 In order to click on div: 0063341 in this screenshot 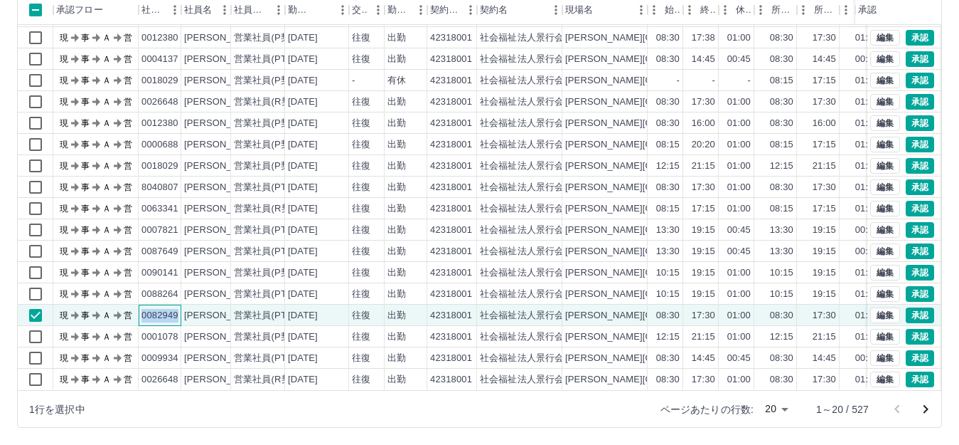, I will do `click(160, 208)`.